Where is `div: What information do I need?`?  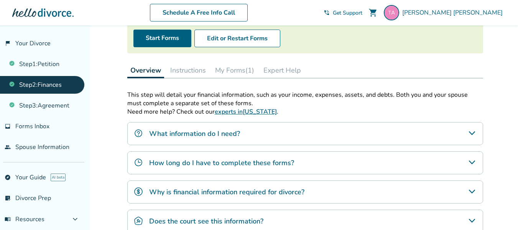 div: What information do I need? is located at coordinates (305, 134).